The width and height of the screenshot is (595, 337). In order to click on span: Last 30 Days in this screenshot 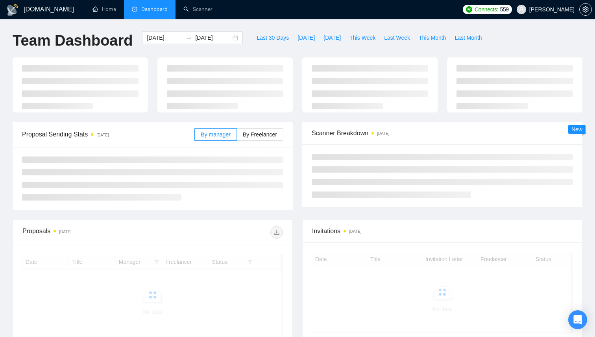, I will do `click(273, 38)`.